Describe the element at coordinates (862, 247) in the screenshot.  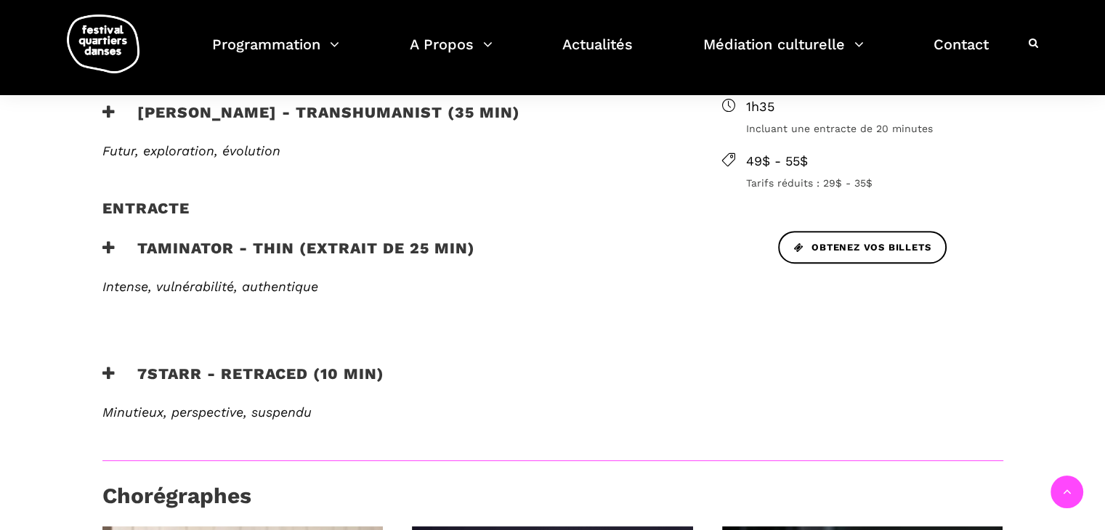
I see `a: Obtenez vos billets` at that location.